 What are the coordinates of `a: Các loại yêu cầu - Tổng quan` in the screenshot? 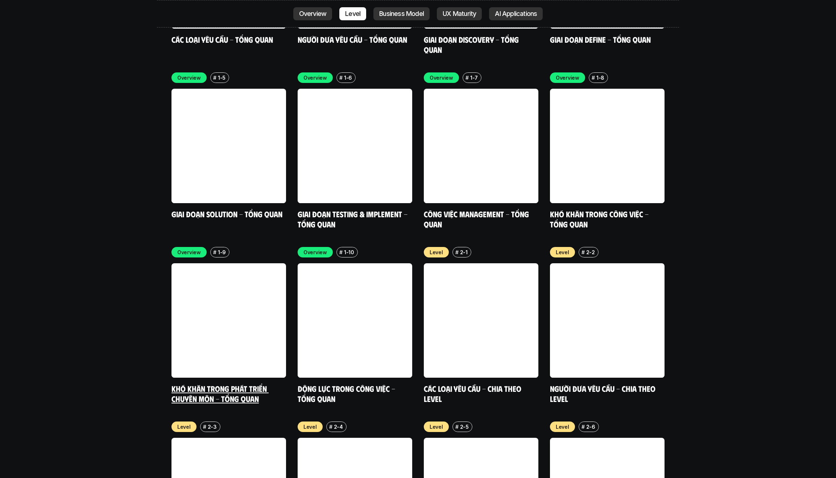 It's located at (222, 39).